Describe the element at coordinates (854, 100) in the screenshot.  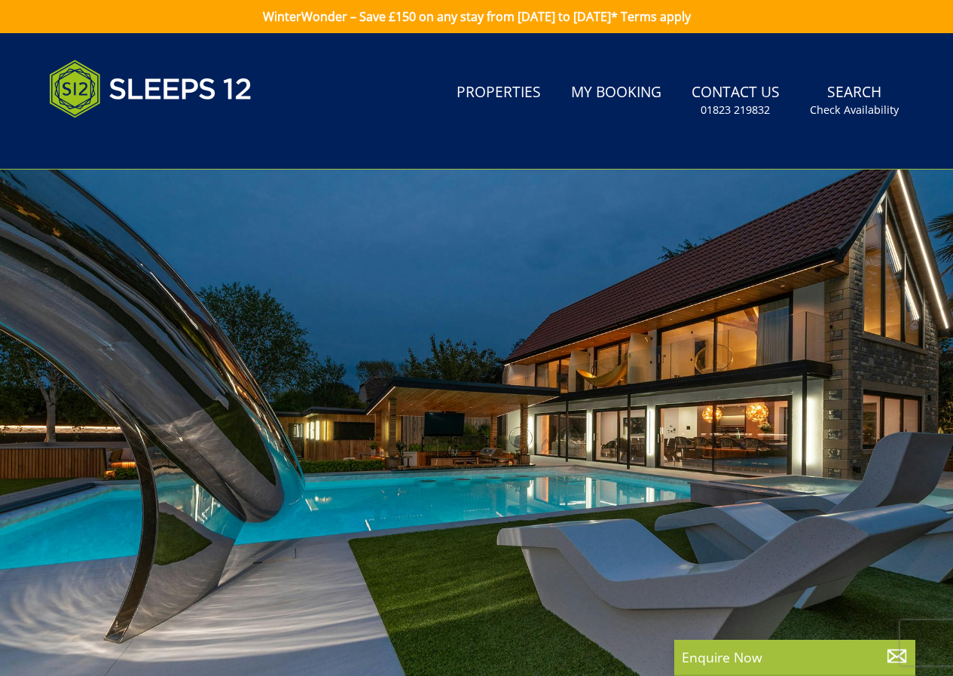
I see `a: SearchCheck Availability` at that location.